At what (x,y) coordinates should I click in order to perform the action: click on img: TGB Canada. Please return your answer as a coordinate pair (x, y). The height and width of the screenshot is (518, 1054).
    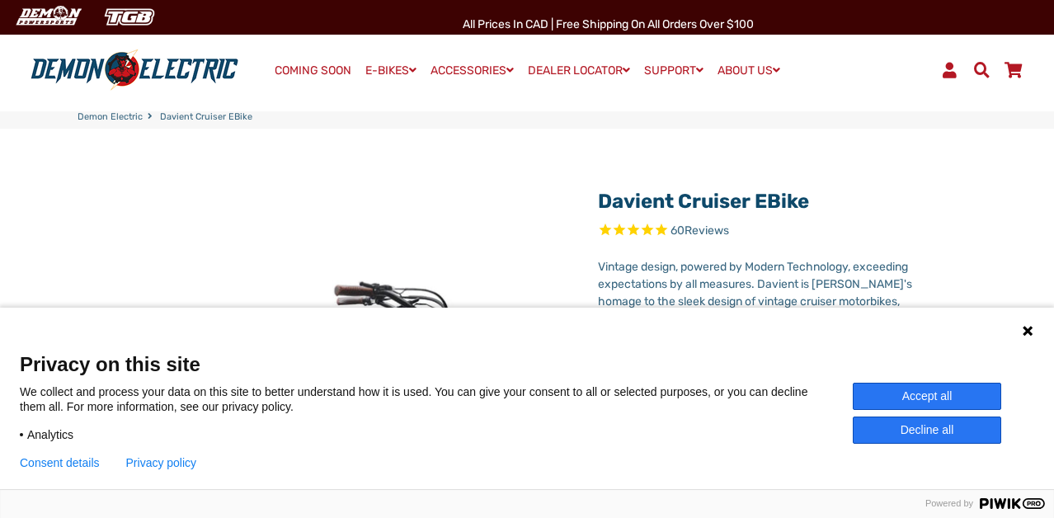
    Looking at the image, I should click on (129, 16).